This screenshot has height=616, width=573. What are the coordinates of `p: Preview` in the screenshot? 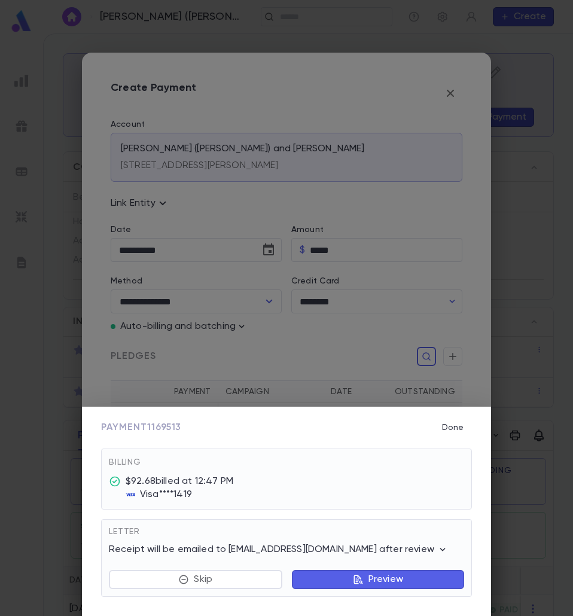 It's located at (386, 580).